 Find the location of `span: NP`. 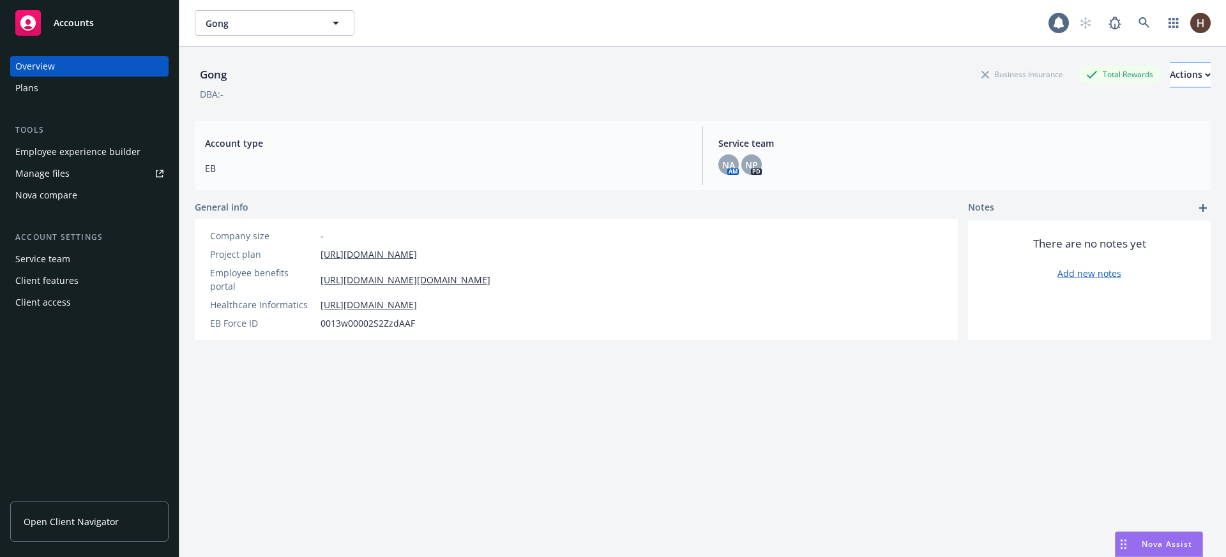

span: NP is located at coordinates (751, 165).